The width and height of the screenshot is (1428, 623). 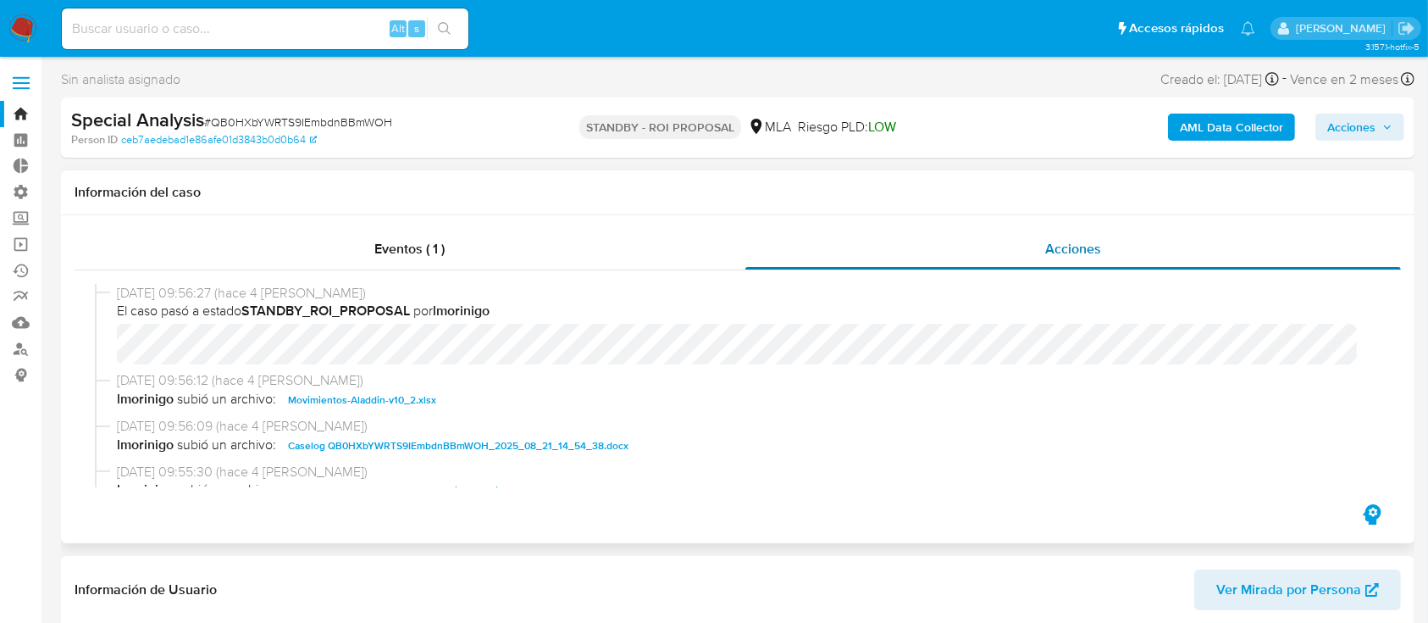 I want to click on span: Alt, so click(x=398, y=28).